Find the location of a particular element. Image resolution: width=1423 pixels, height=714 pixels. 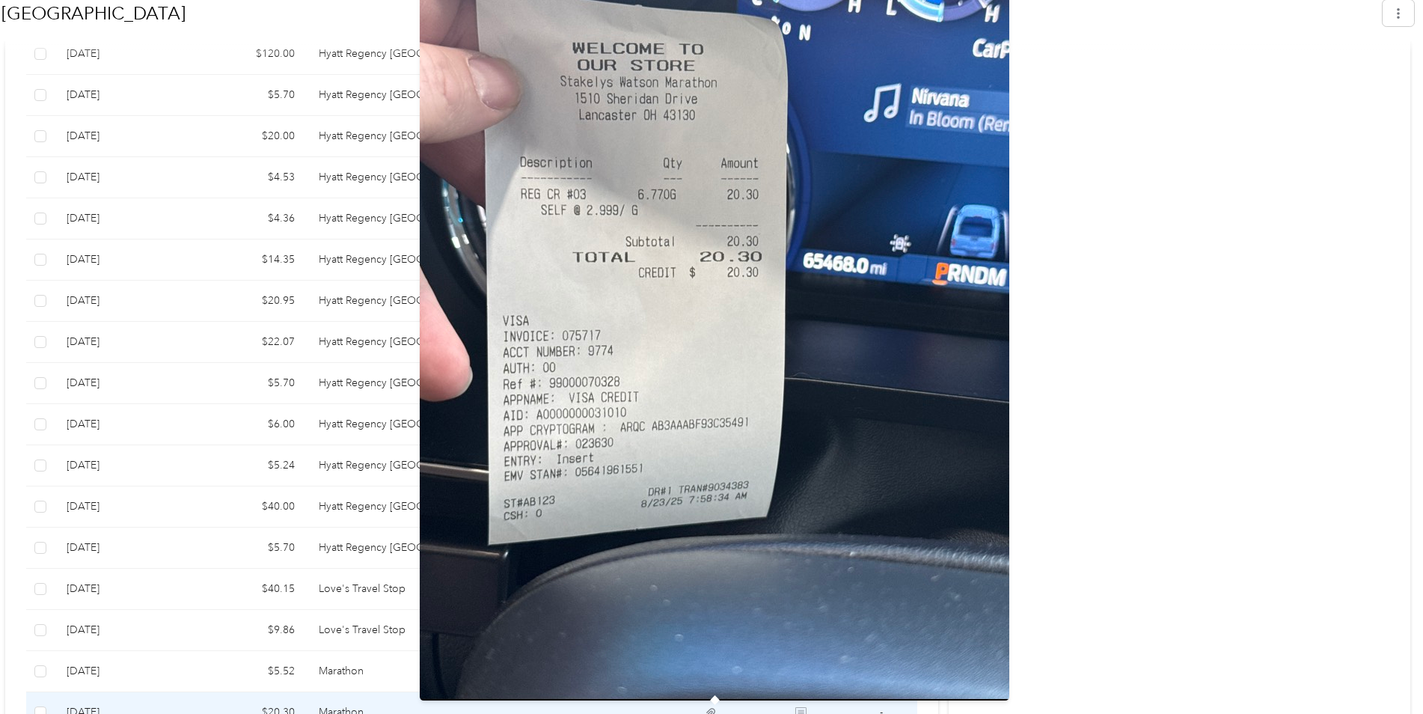

td: $40.15 is located at coordinates (248, 589).